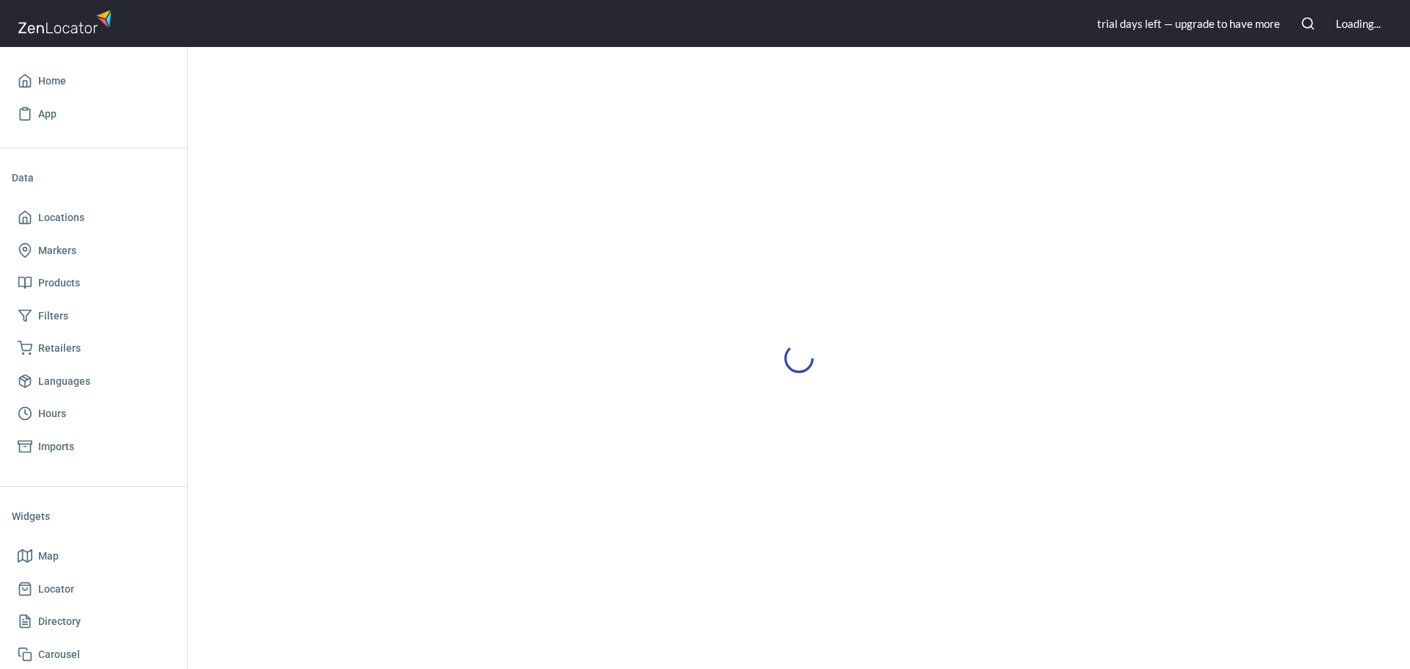 The width and height of the screenshot is (1410, 669). What do you see at coordinates (52, 81) in the screenshot?
I see `span: Home` at bounding box center [52, 81].